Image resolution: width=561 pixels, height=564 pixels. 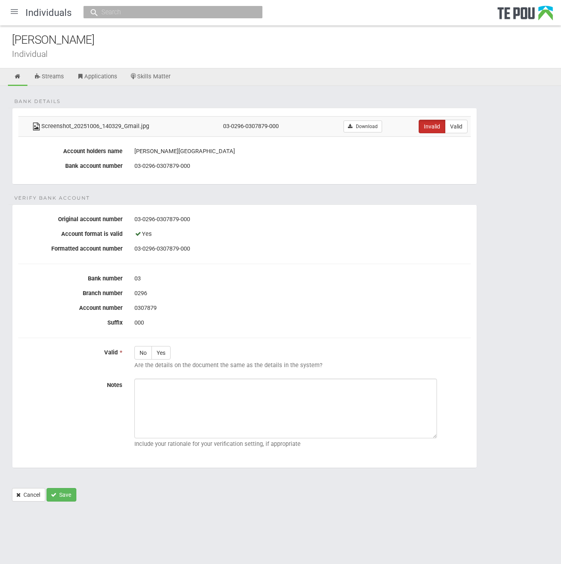 I want to click on a: Download, so click(x=363, y=126).